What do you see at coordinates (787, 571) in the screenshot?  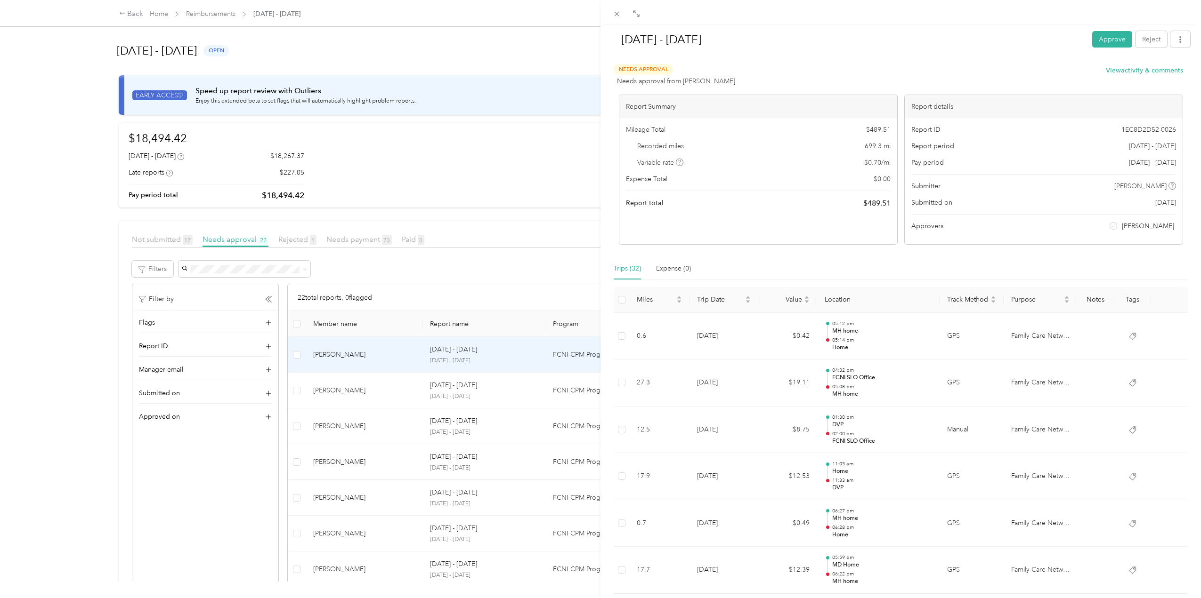 I see `td: $12.39` at bounding box center [787, 571].